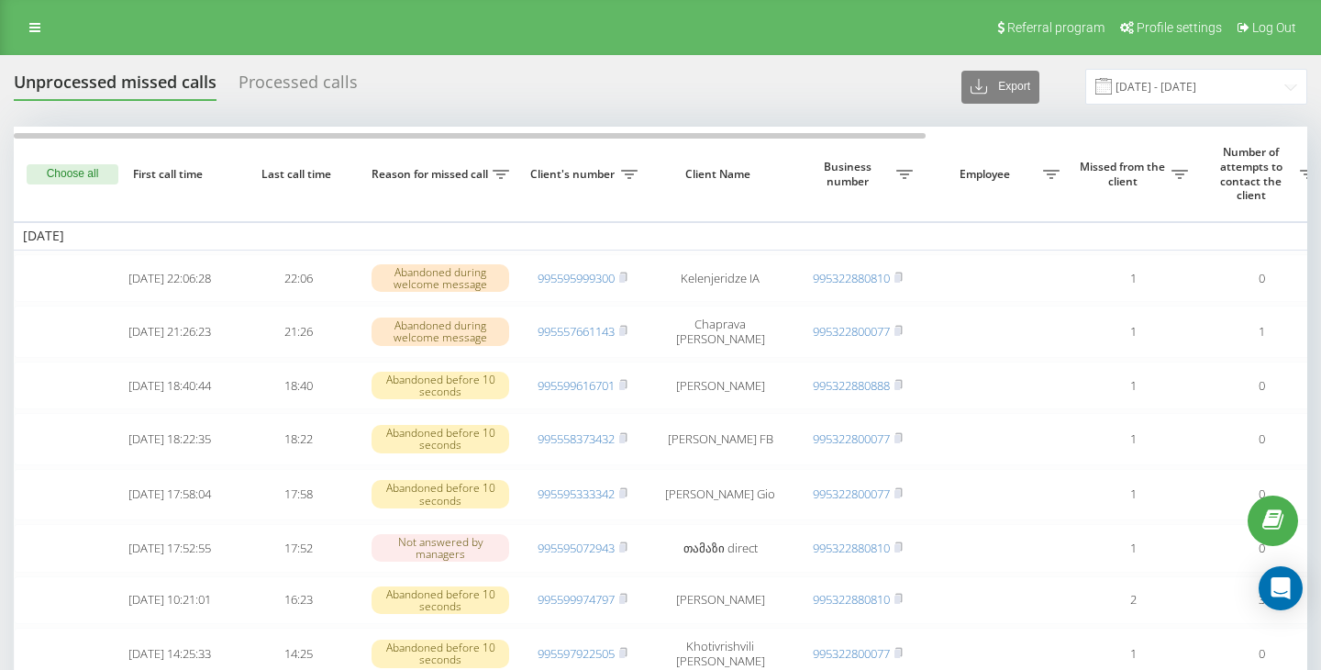  I want to click on div: Processed calls, so click(298, 86).